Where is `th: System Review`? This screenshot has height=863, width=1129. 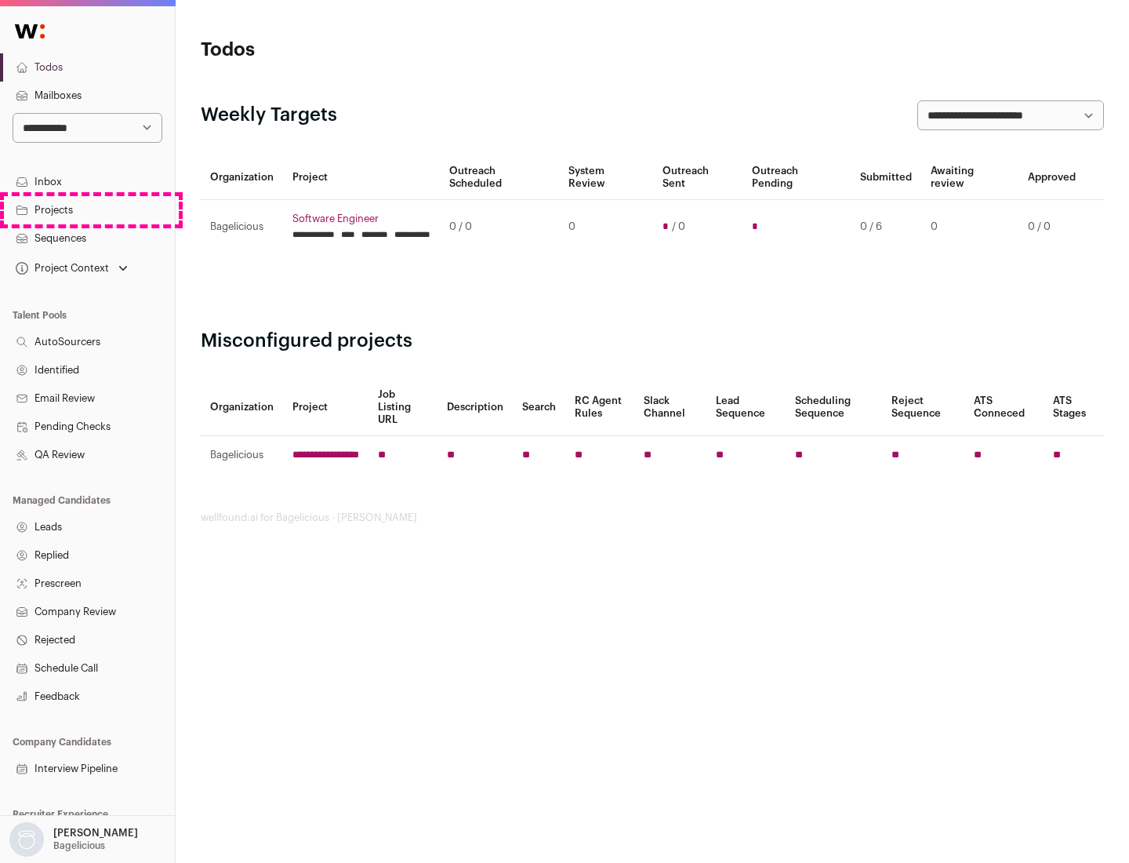 th: System Review is located at coordinates (605, 177).